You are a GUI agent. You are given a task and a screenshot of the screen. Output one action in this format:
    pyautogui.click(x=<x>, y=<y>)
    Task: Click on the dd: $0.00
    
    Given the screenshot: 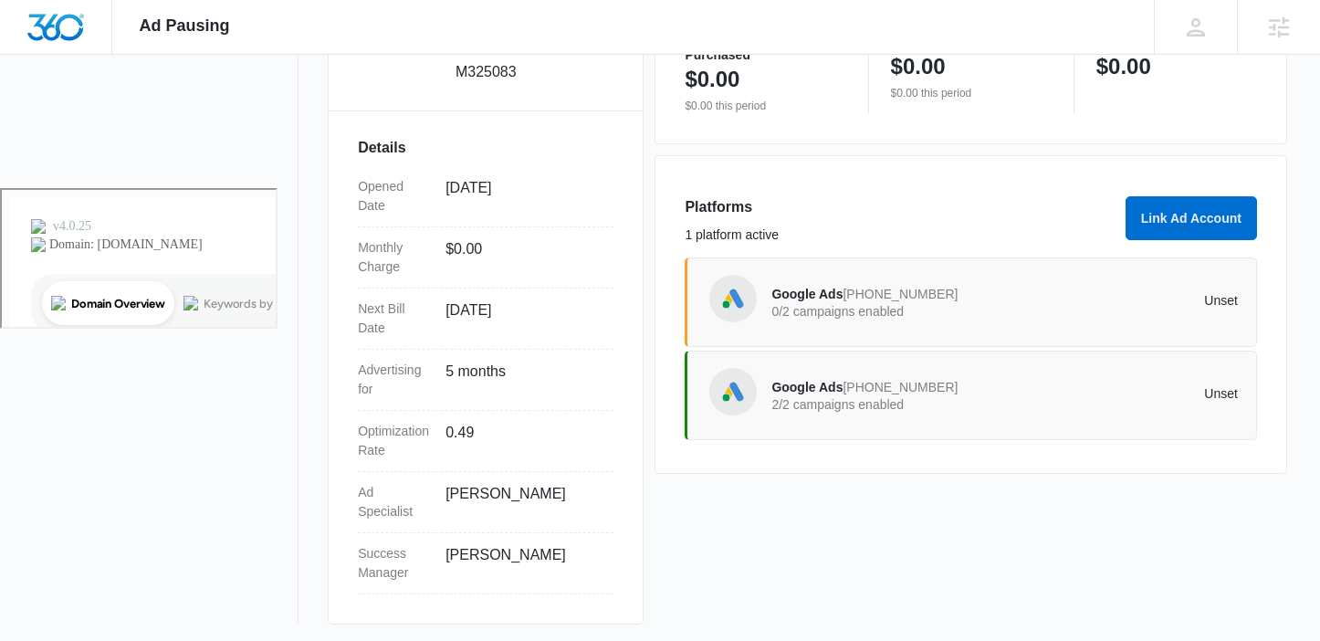 What is the action you would take?
    pyautogui.click(x=522, y=257)
    